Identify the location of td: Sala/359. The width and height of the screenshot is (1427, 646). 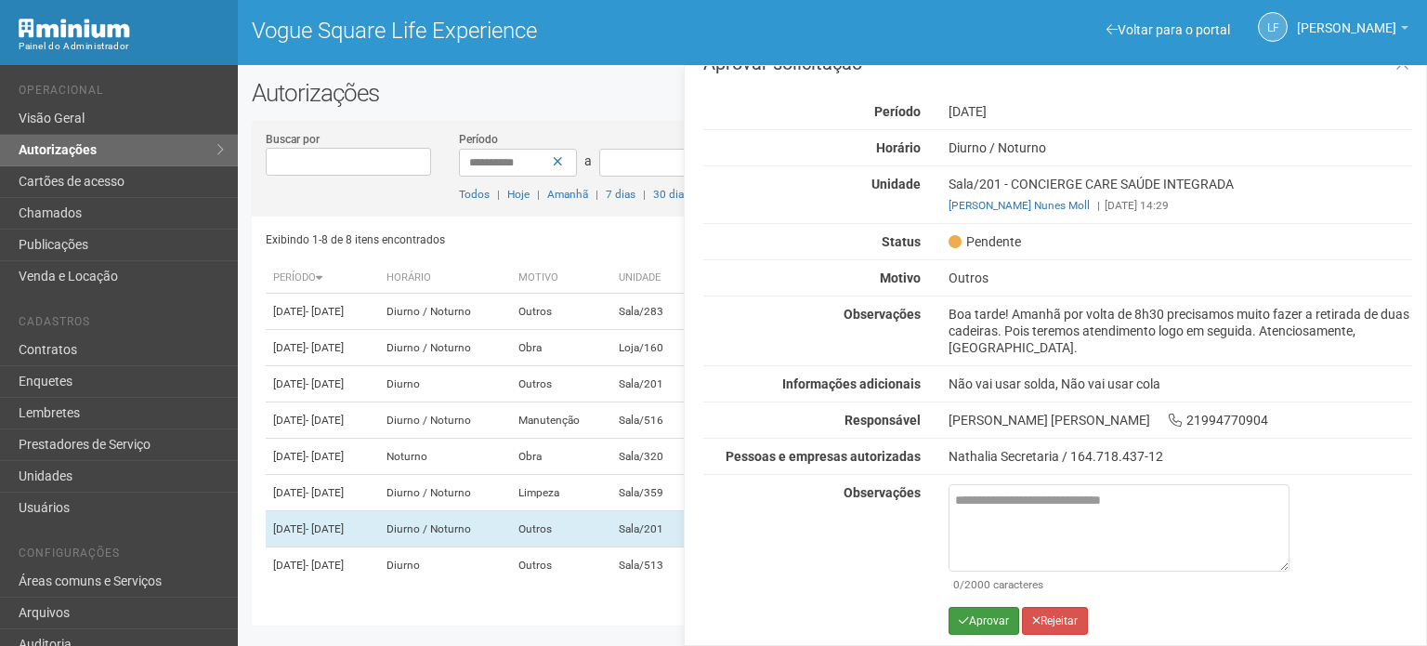
(651, 493).